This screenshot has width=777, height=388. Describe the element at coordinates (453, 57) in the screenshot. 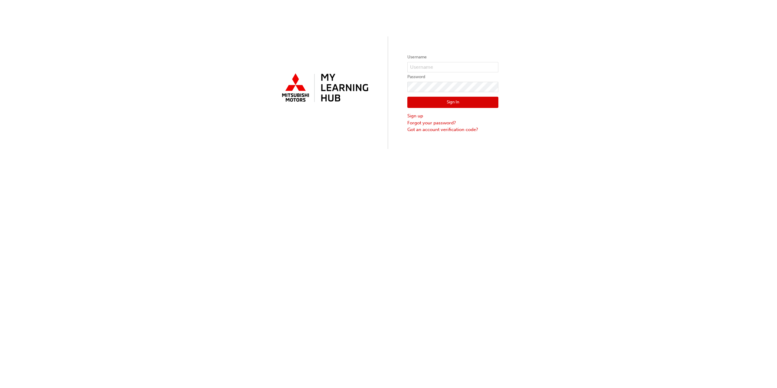

I see `label: Username` at that location.